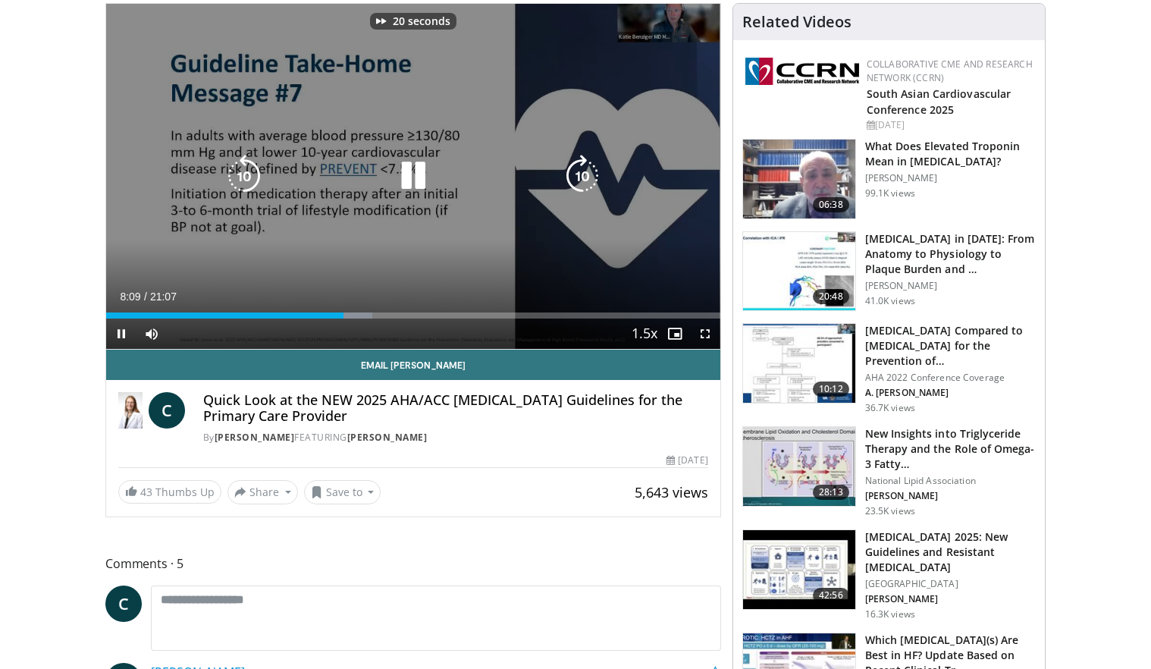 The image size is (1151, 669). I want to click on p: 23.5K views, so click(890, 511).